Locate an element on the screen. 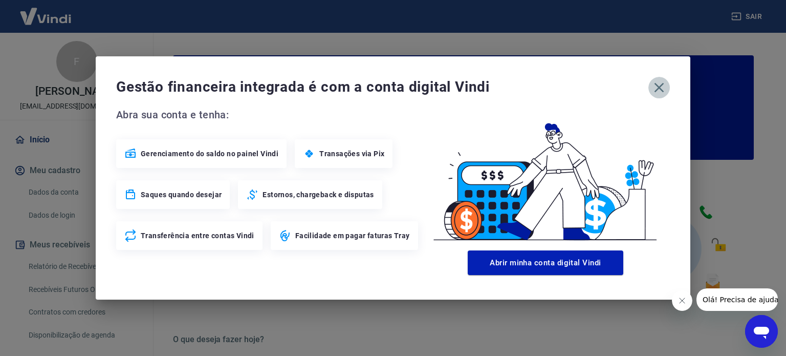 Image resolution: width=786 pixels, height=356 pixels. img: Good Billing is located at coordinates (546, 176).